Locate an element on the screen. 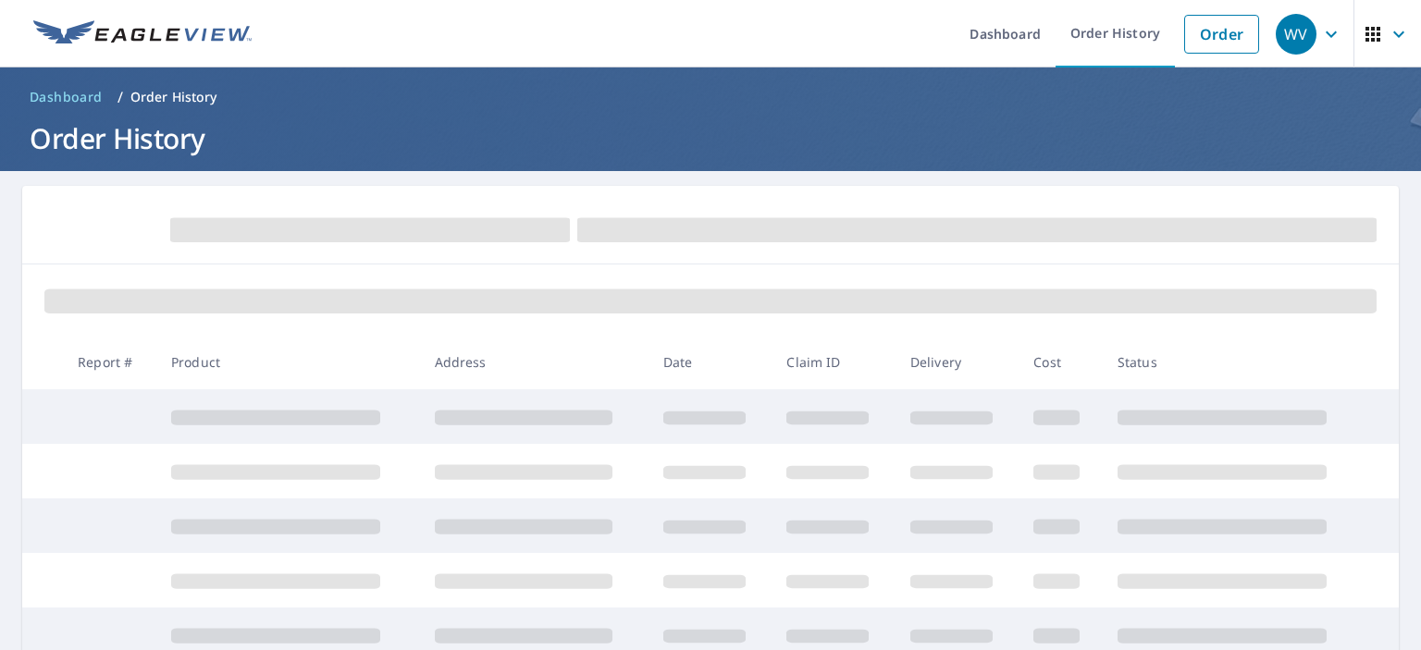 The height and width of the screenshot is (650, 1421). div: WV is located at coordinates (1296, 34).